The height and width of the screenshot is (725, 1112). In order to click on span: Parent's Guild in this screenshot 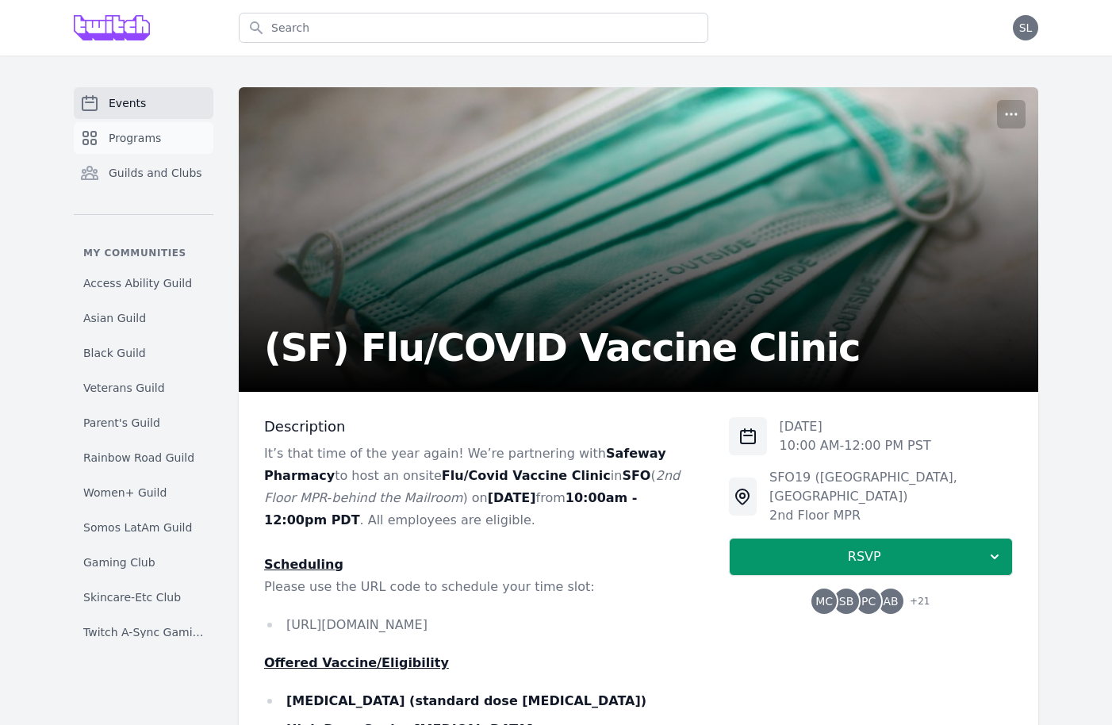, I will do `click(121, 423)`.